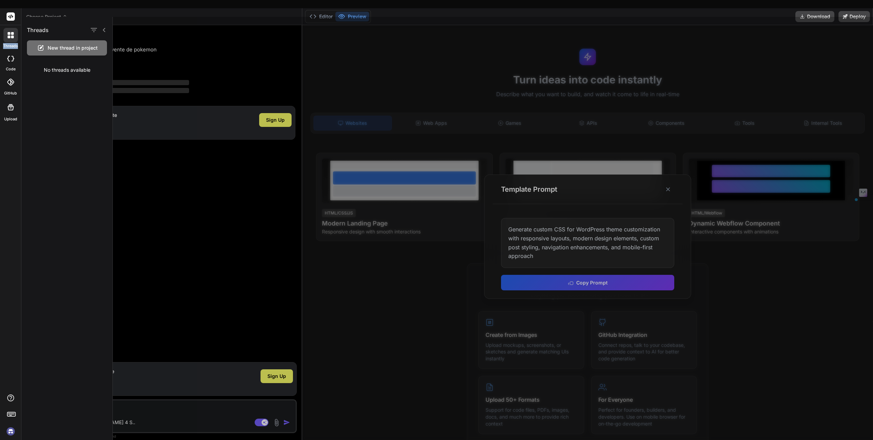 This screenshot has height=440, width=873. I want to click on img: logo_orange.svg, so click(14, 14).